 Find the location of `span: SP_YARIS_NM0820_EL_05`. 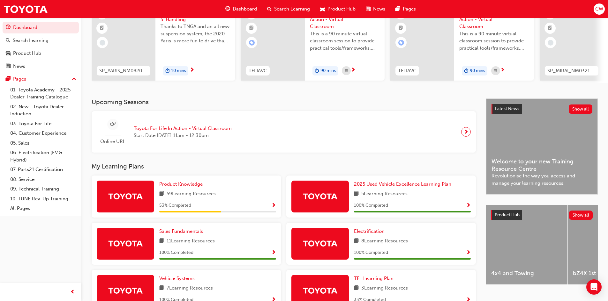

span: SP_YARIS_NM0820_EL_05 is located at coordinates (123, 71).